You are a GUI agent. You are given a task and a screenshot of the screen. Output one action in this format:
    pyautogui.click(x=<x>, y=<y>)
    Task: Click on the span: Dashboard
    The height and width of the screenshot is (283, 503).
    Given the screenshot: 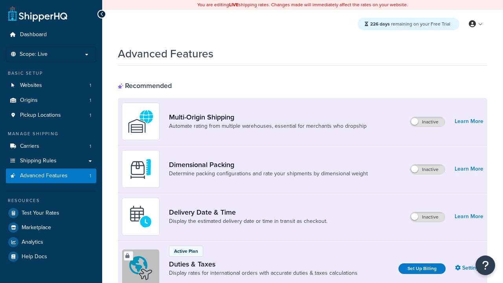 What is the action you would take?
    pyautogui.click(x=33, y=35)
    